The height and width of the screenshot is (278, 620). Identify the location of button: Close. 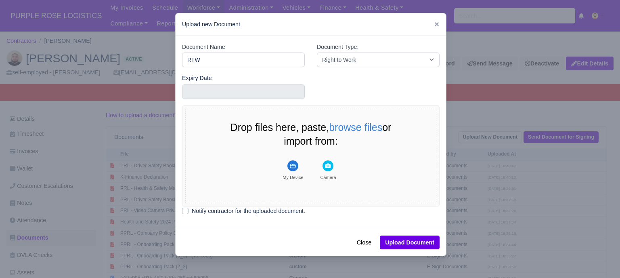
(364, 242).